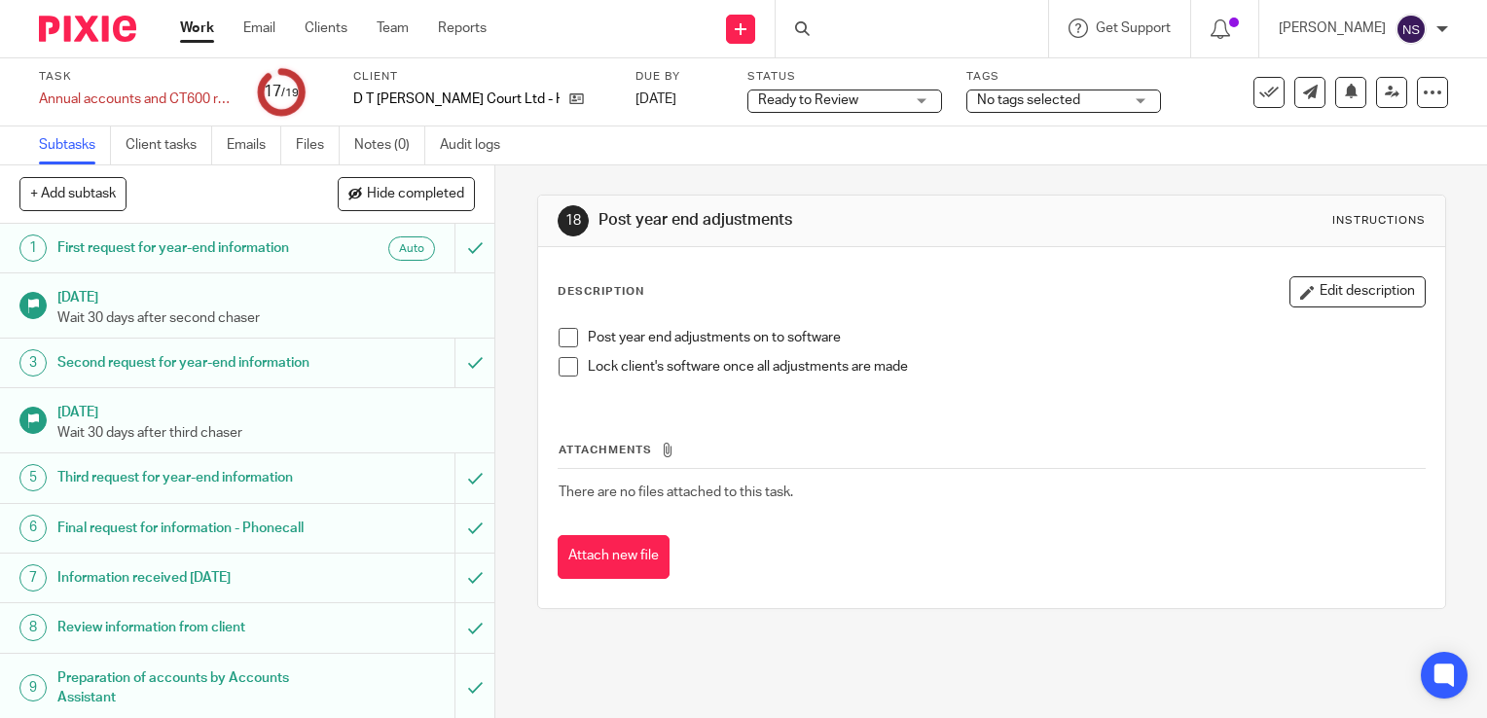 The width and height of the screenshot is (1487, 718). Describe the element at coordinates (613, 557) in the screenshot. I see `button: Attach new file` at that location.